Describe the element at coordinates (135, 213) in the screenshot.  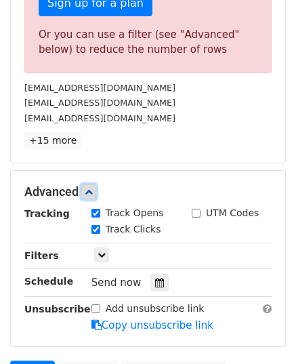
I see `label: Track Opens` at that location.